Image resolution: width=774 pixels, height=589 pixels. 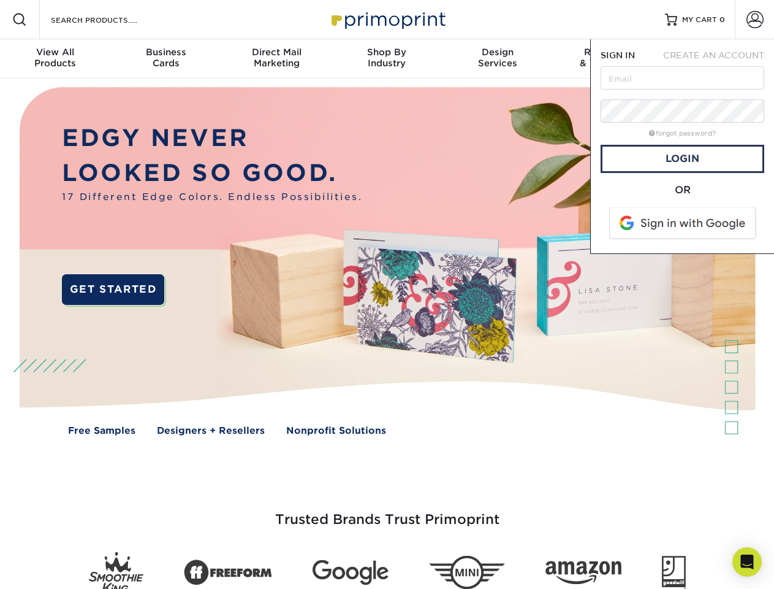 What do you see at coordinates (388, 19) in the screenshot?
I see `img: Primoprint` at bounding box center [388, 19].